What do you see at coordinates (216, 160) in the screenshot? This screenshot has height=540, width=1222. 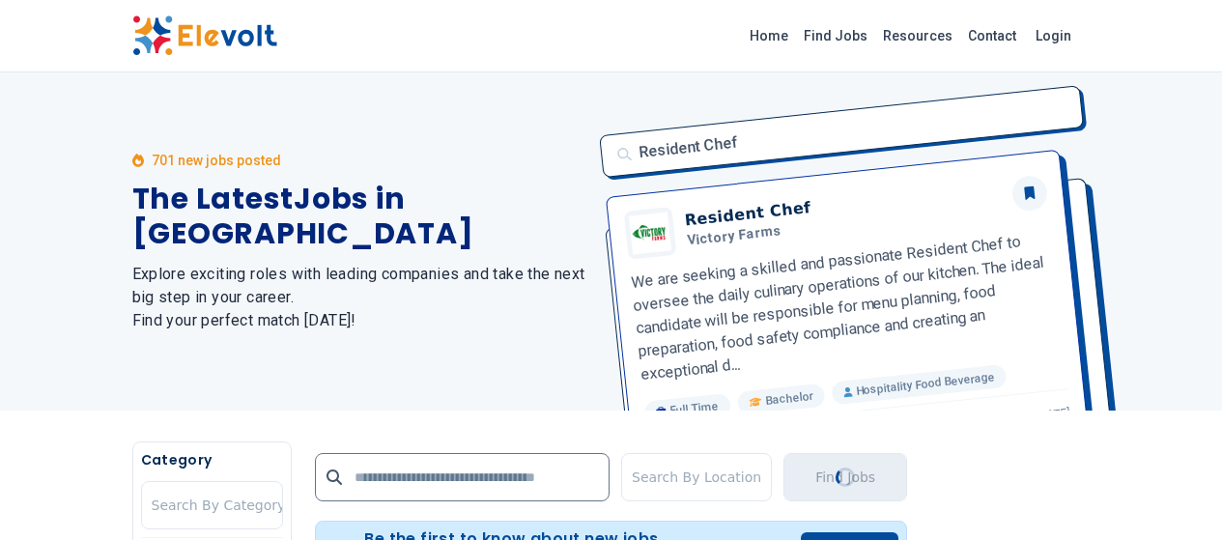 I see `p: 701 new jobs posted` at bounding box center [216, 160].